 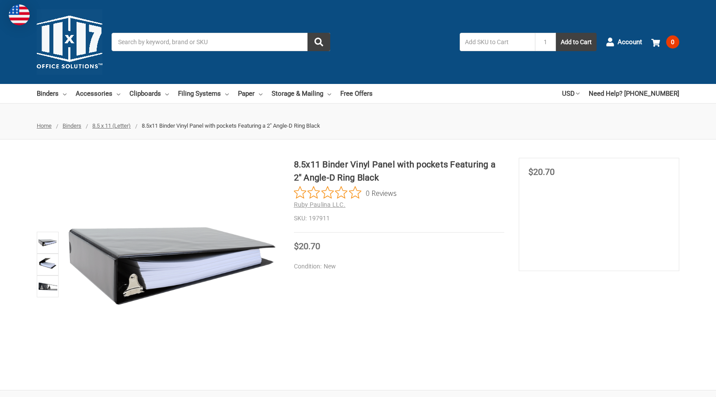 I want to click on a: Ruby Paulina LLC., so click(x=320, y=205).